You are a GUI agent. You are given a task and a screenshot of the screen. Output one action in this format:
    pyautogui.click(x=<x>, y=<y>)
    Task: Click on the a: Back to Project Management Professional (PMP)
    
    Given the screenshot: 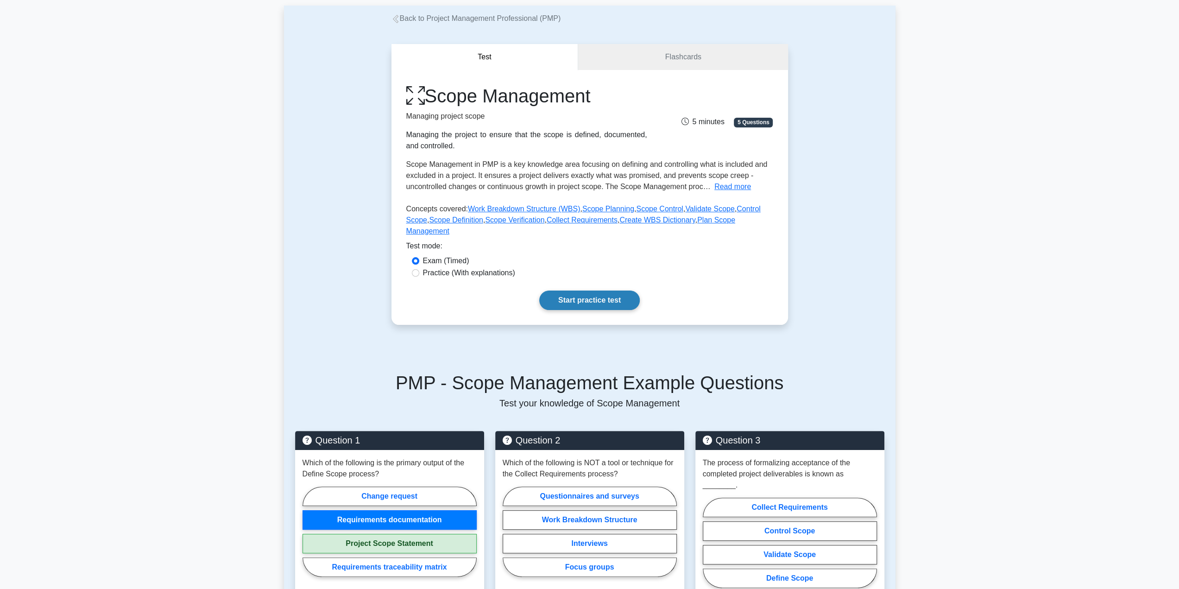 What is the action you would take?
    pyautogui.click(x=476, y=18)
    